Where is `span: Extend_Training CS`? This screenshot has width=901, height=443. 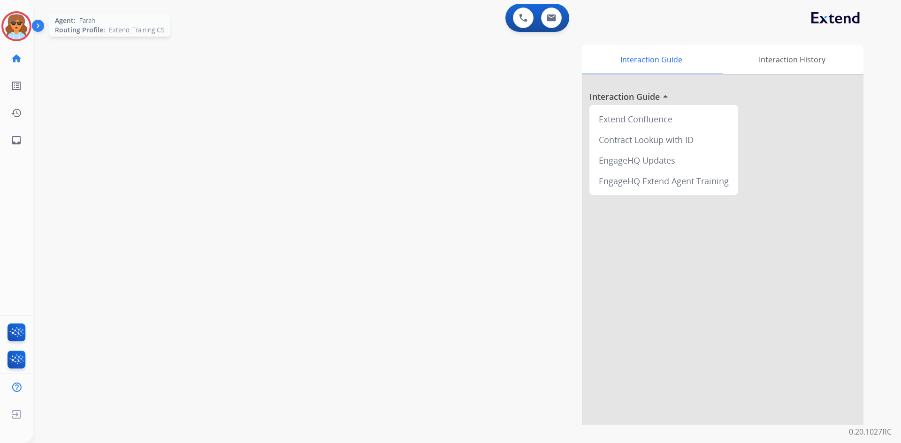
span: Extend_Training CS is located at coordinates (137, 30).